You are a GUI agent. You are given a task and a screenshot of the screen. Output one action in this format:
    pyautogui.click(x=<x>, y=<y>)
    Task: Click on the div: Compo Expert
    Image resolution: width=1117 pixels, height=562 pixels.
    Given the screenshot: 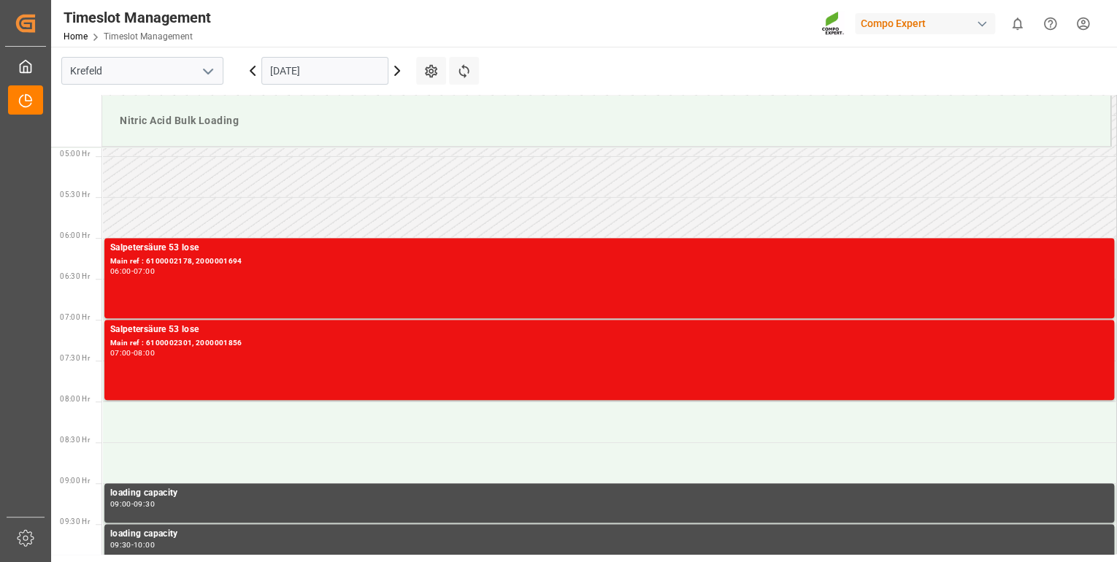 What is the action you would take?
    pyautogui.click(x=925, y=23)
    